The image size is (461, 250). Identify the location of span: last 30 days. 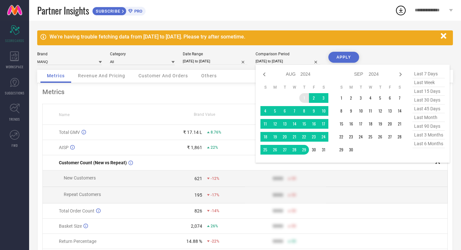
(429, 100).